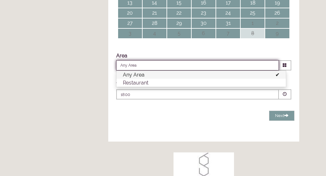 Image resolution: width=326 pixels, height=176 pixels. I want to click on td: 28, so click(155, 23).